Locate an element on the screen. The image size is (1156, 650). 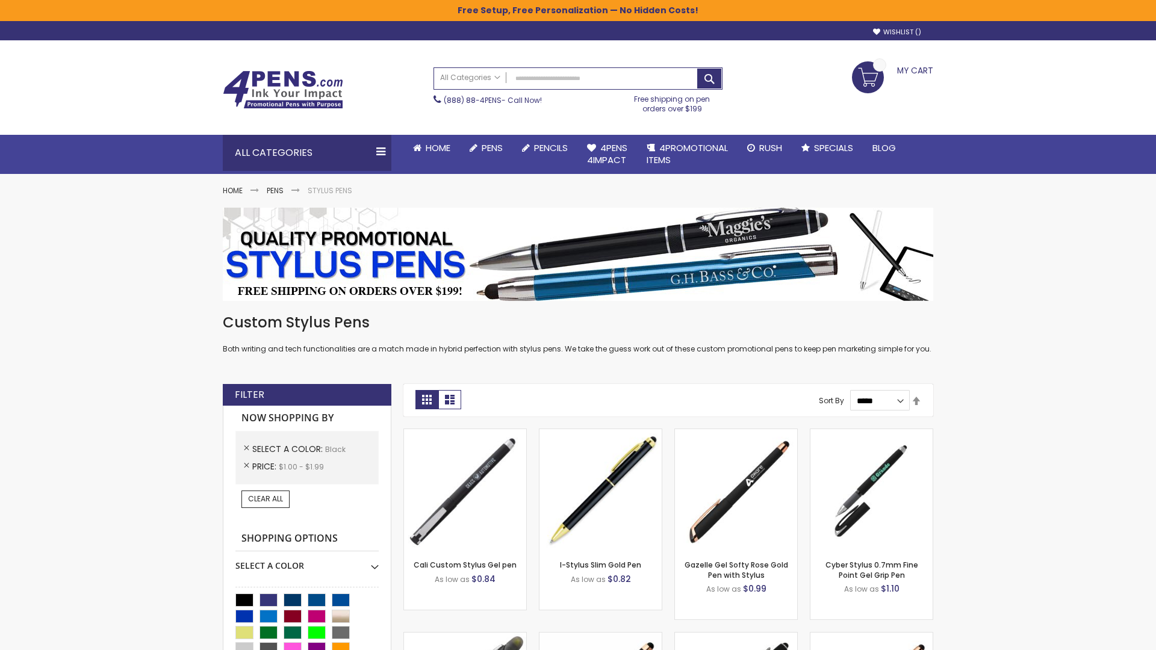
a: Cali Custom Stylus Gel pen is located at coordinates (465, 565).